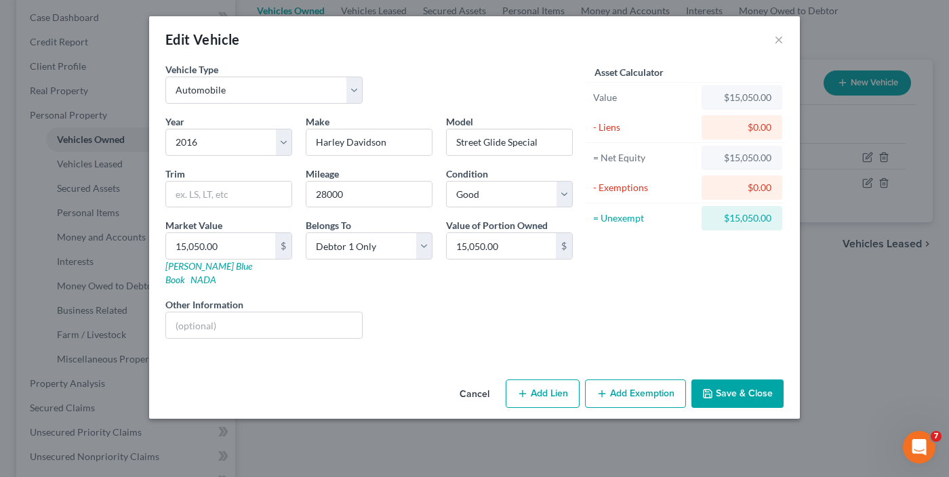 The width and height of the screenshot is (949, 477). Describe the element at coordinates (936, 436) in the screenshot. I see `span: 7` at that location.